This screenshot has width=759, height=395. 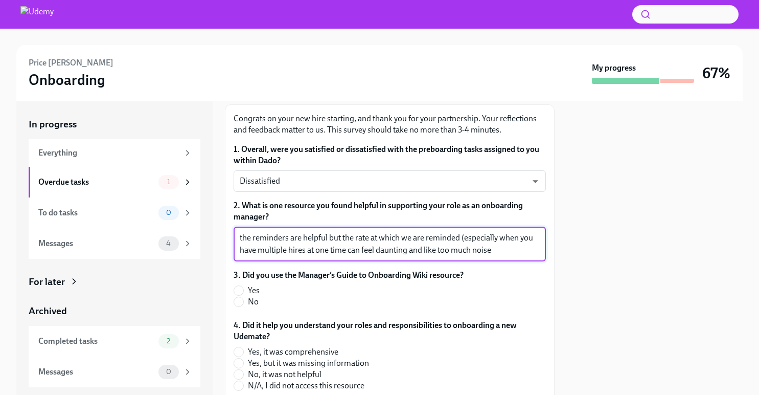 I want to click on div: Everything, so click(x=108, y=153).